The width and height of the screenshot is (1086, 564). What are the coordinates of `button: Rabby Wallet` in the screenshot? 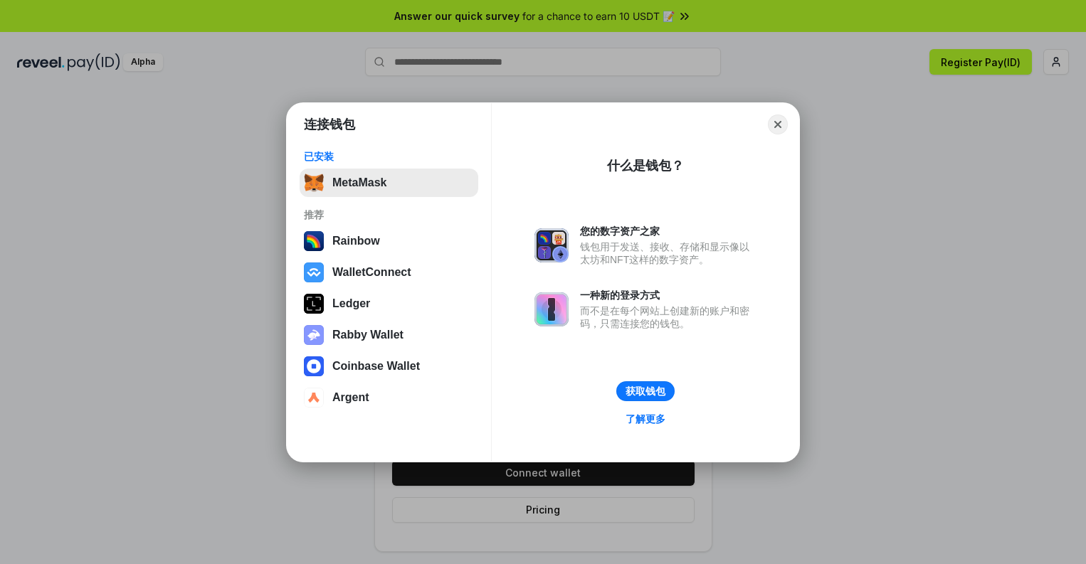 It's located at (388, 335).